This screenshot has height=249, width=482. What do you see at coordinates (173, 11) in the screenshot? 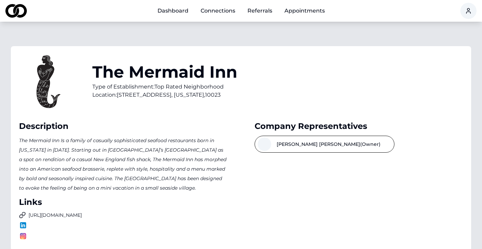
I see `a: Dashboard` at bounding box center [173, 11].